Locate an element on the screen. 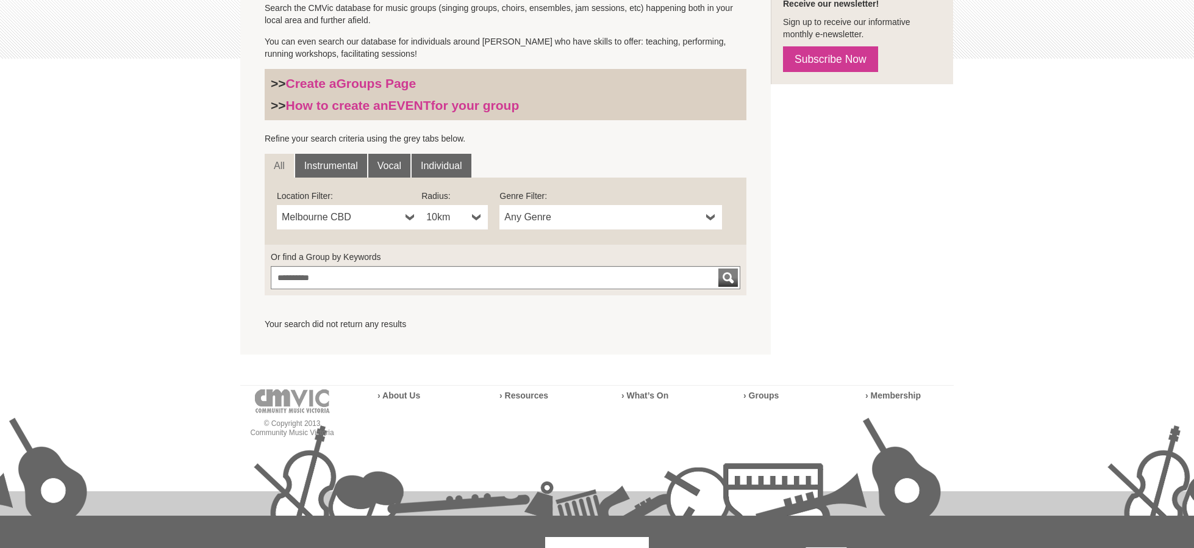  strong: › Groups is located at coordinates (761, 395).